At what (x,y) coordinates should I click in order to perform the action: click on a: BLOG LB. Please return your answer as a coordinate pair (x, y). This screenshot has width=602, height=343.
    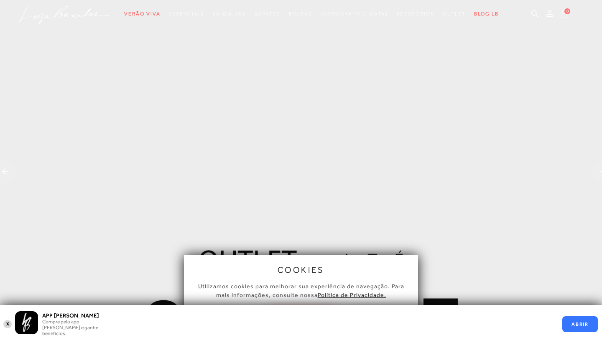
    Looking at the image, I should click on (486, 14).